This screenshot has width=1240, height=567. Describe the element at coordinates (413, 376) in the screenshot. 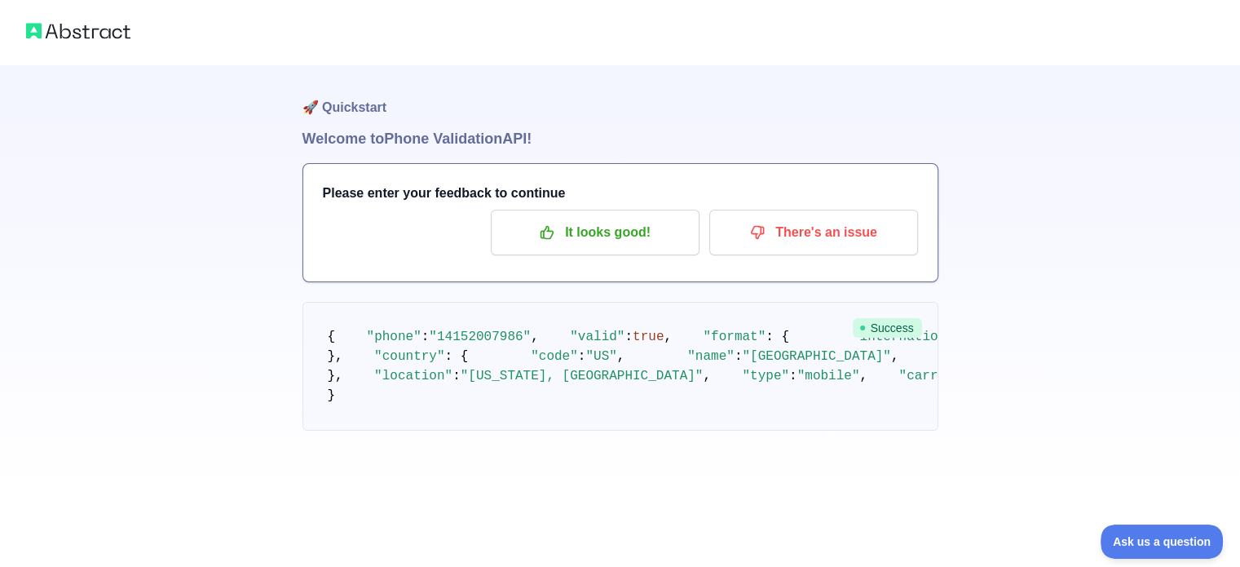

I see `span: "location"` at that location.